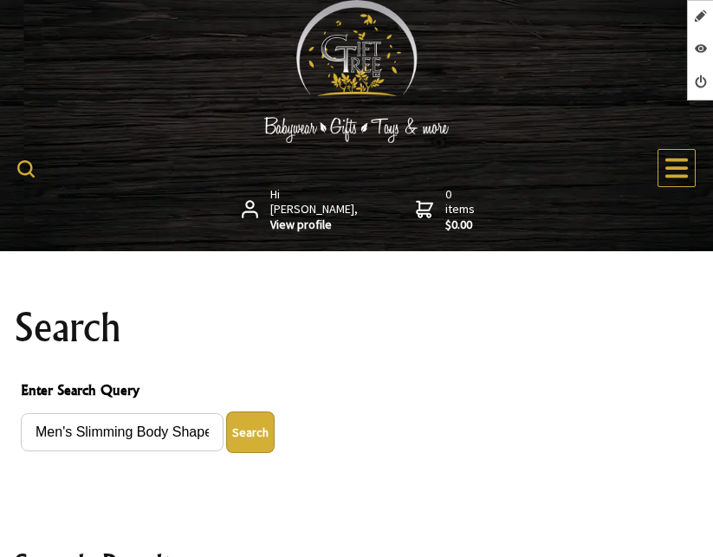 The width and height of the screenshot is (713, 557). Describe the element at coordinates (122, 432) in the screenshot. I see `input: Enter Search Query` at that location.